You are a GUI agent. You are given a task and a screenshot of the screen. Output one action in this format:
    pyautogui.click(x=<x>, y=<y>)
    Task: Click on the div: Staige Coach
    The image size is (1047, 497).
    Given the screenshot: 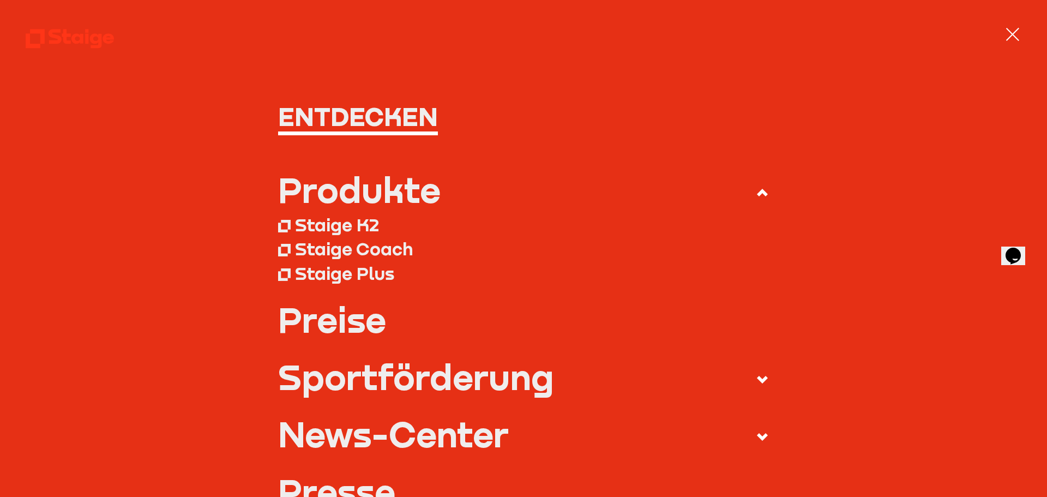 What is the action you would take?
    pyautogui.click(x=354, y=249)
    